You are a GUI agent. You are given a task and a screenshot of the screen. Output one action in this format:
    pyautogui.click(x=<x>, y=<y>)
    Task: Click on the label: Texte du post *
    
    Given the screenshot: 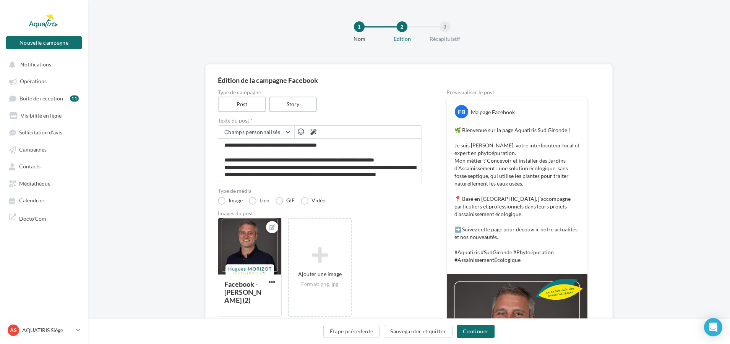 What is the action you would take?
    pyautogui.click(x=320, y=121)
    